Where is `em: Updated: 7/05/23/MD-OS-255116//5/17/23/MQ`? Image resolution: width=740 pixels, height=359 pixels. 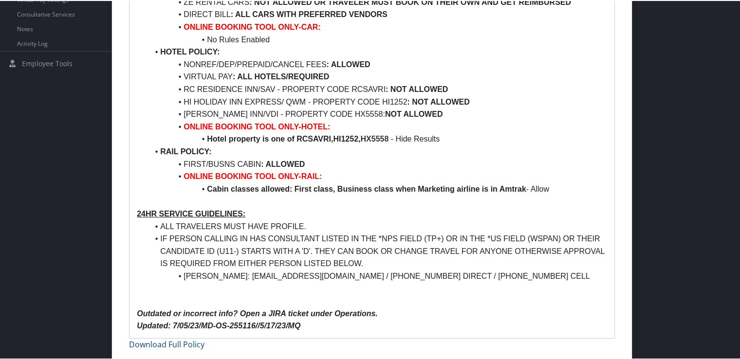 em: Updated: 7/05/23/MD-OS-255116//5/17/23/MQ is located at coordinates (218, 325).